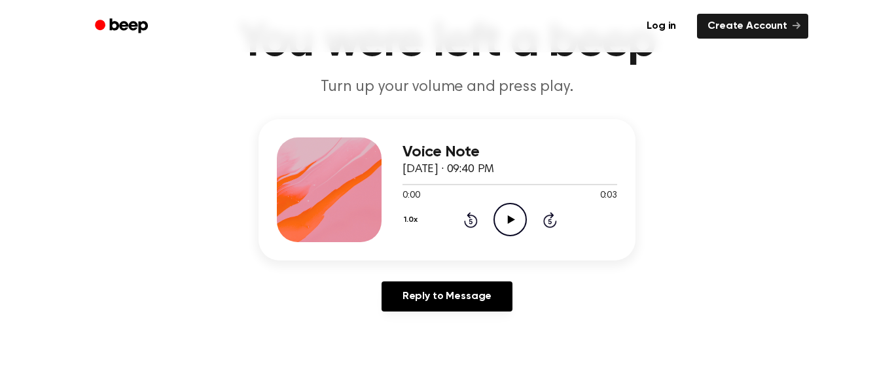 This screenshot has width=894, height=392. I want to click on button: 1.0x, so click(412, 220).